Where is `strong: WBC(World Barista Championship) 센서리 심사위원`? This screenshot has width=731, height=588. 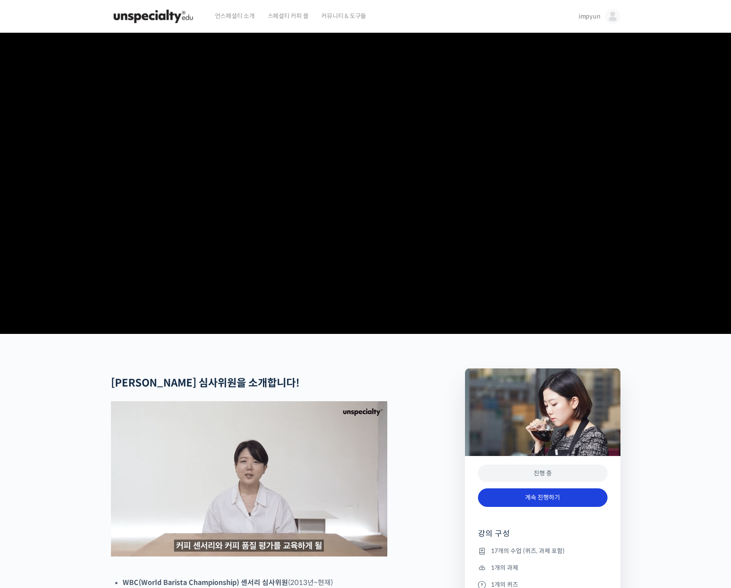 strong: WBC(World Barista Championship) 센서리 심사위원 is located at coordinates (205, 583).